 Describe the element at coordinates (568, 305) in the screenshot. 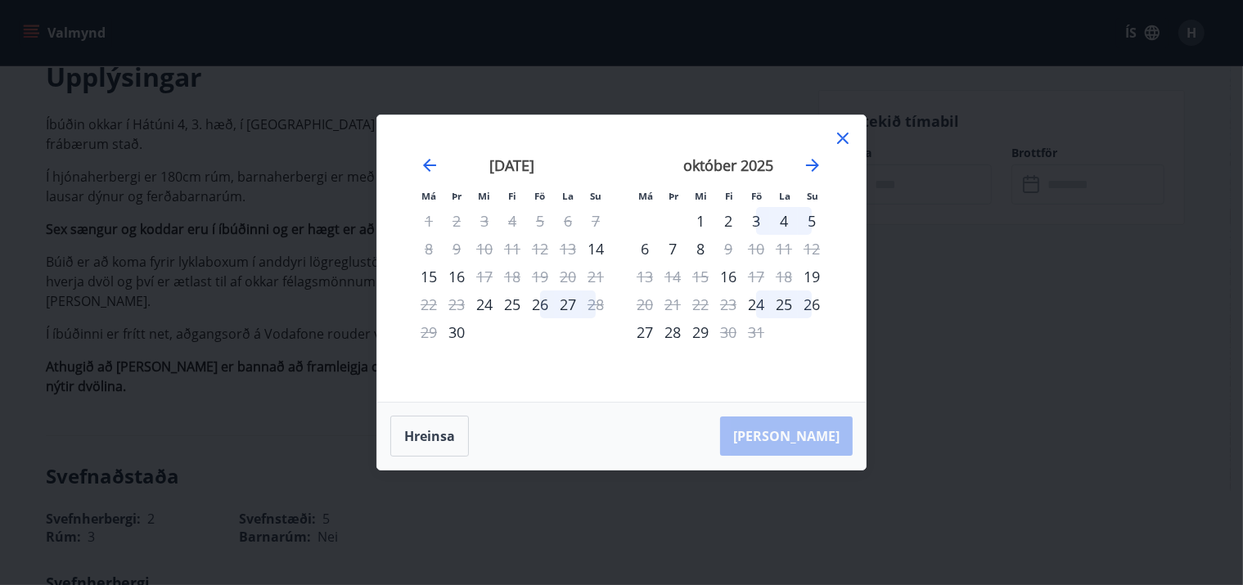

I see `td: Choose laugardagur, 27. september 2025 as your check-in date. It’s available.` at that location.